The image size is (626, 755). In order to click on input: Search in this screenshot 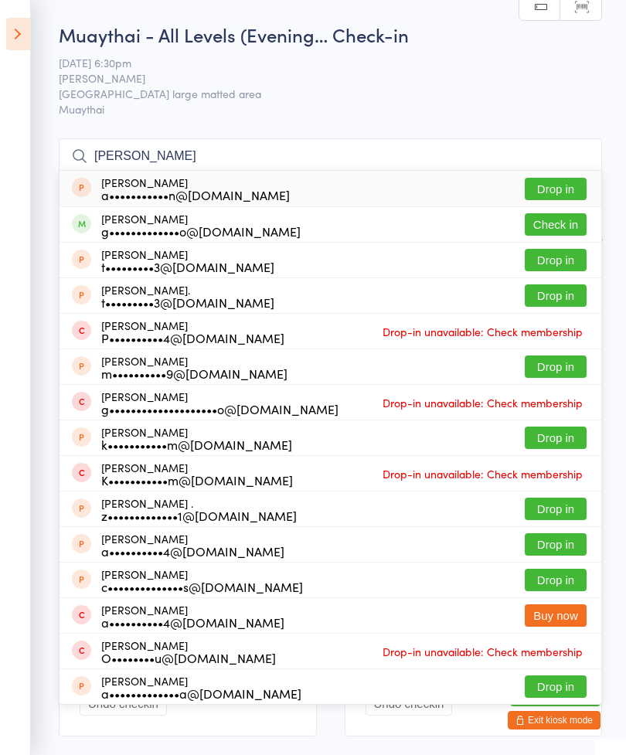, I will do `click(330, 156)`.